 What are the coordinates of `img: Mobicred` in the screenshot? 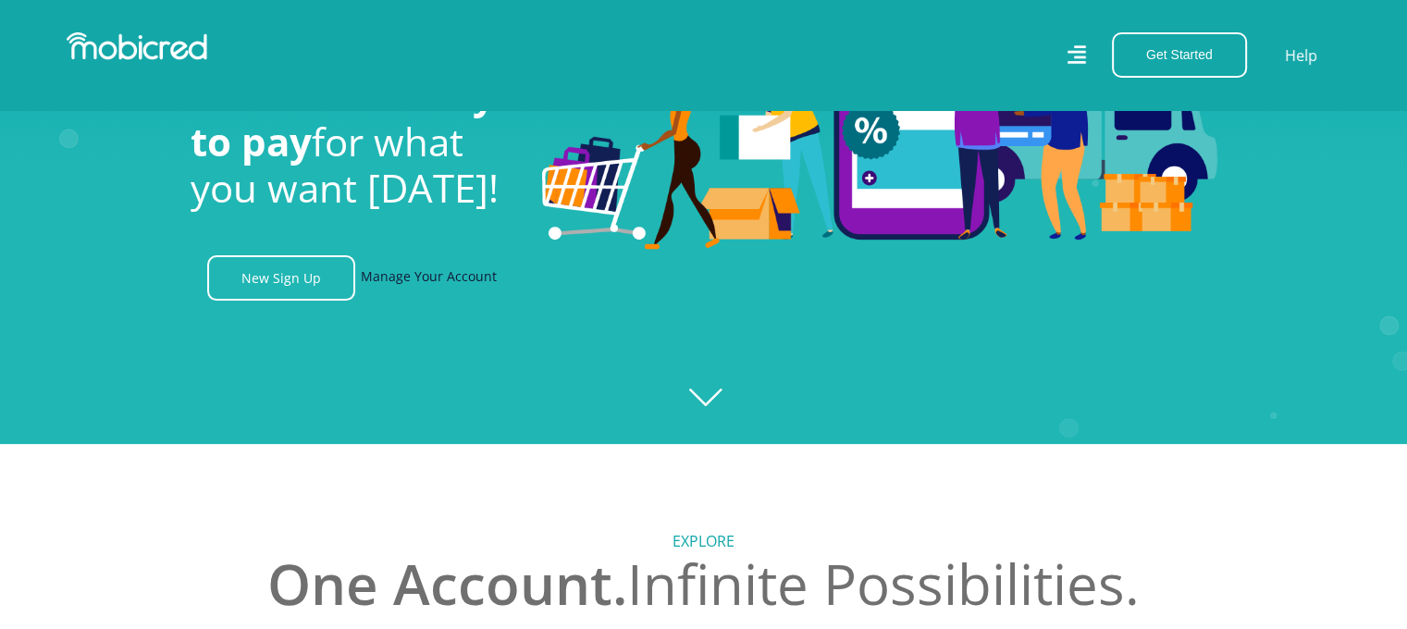 It's located at (137, 46).